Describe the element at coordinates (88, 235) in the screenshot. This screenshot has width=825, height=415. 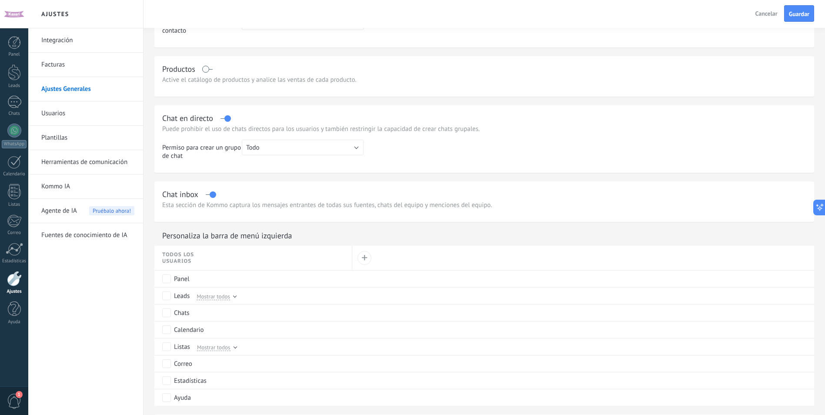
I see `a: Fuentes de conocimiento de IA` at that location.